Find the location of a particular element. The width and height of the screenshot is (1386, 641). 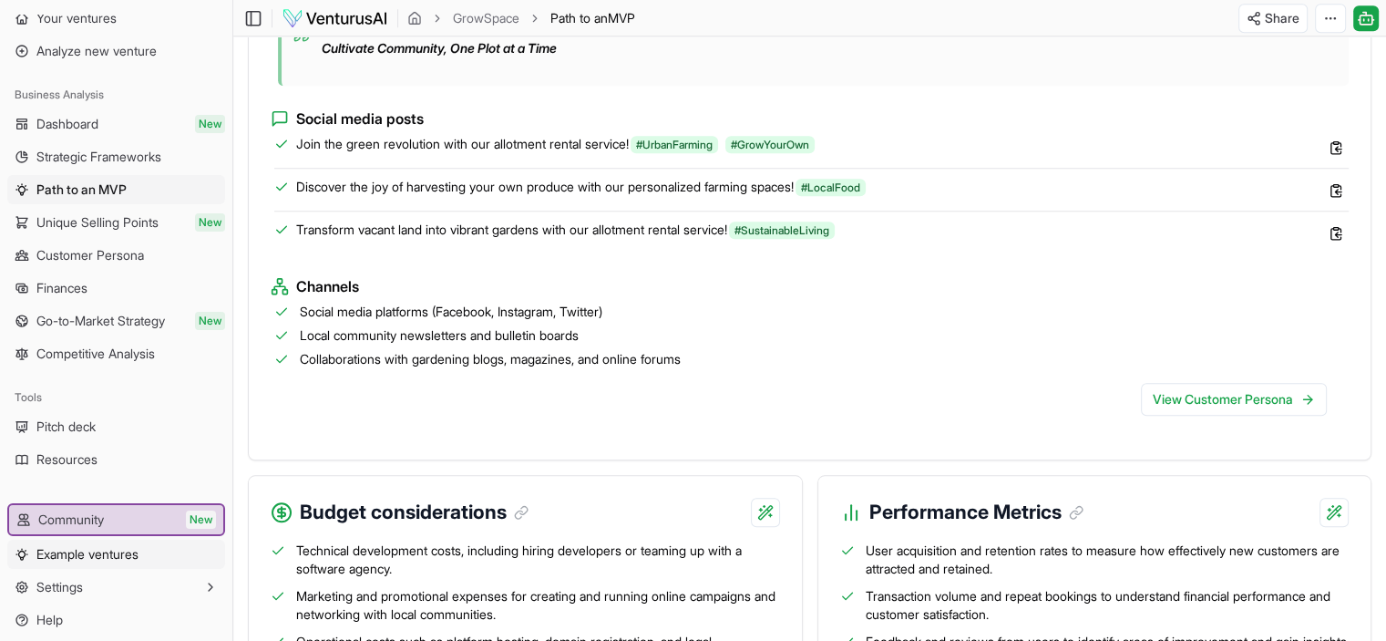

a: Competitive Analysis is located at coordinates (116, 354).